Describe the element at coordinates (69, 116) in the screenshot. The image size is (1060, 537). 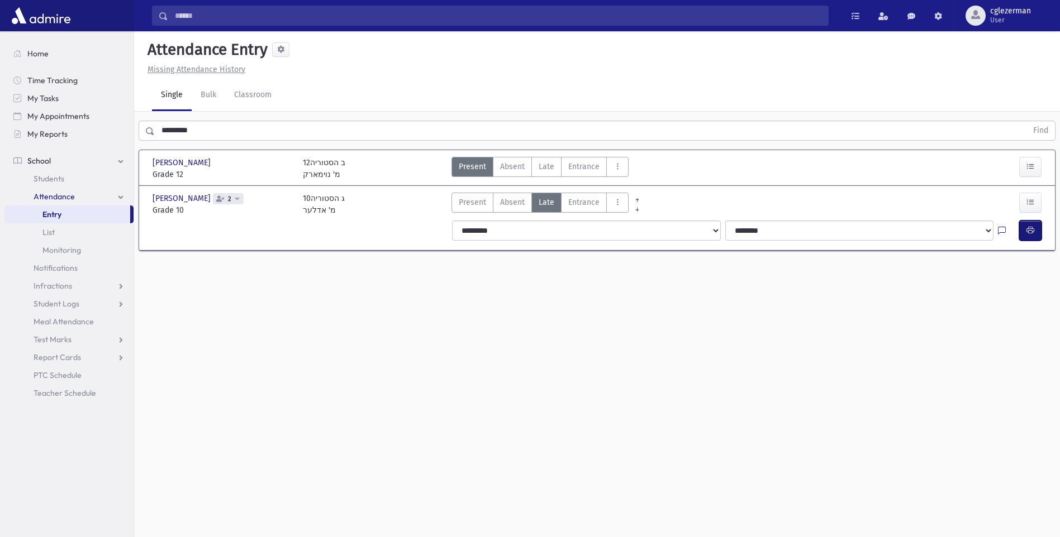
I see `a: My Appointments` at that location.